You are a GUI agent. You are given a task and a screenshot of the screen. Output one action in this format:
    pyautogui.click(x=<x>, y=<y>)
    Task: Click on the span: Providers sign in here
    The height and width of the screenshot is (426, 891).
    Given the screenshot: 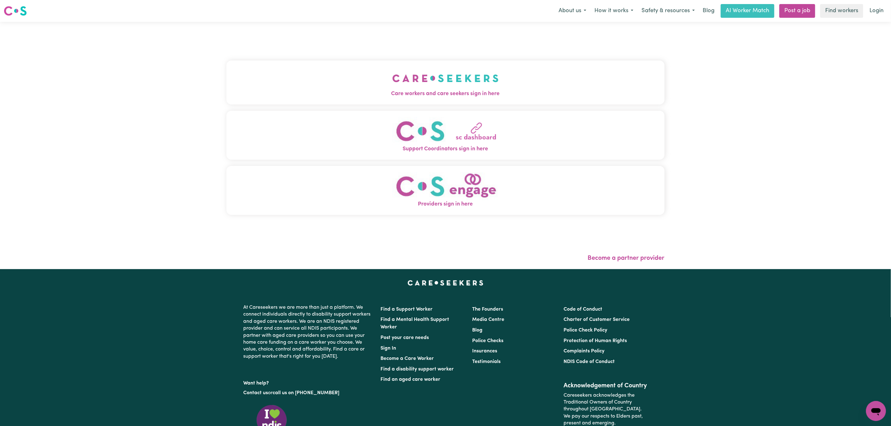 What is the action you would take?
    pyautogui.click(x=446, y=204)
    